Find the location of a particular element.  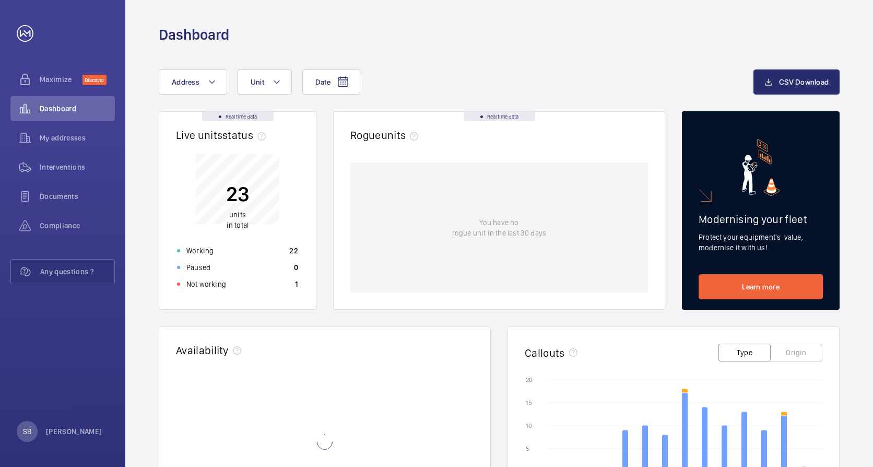

h2: Callouts is located at coordinates (544, 352).